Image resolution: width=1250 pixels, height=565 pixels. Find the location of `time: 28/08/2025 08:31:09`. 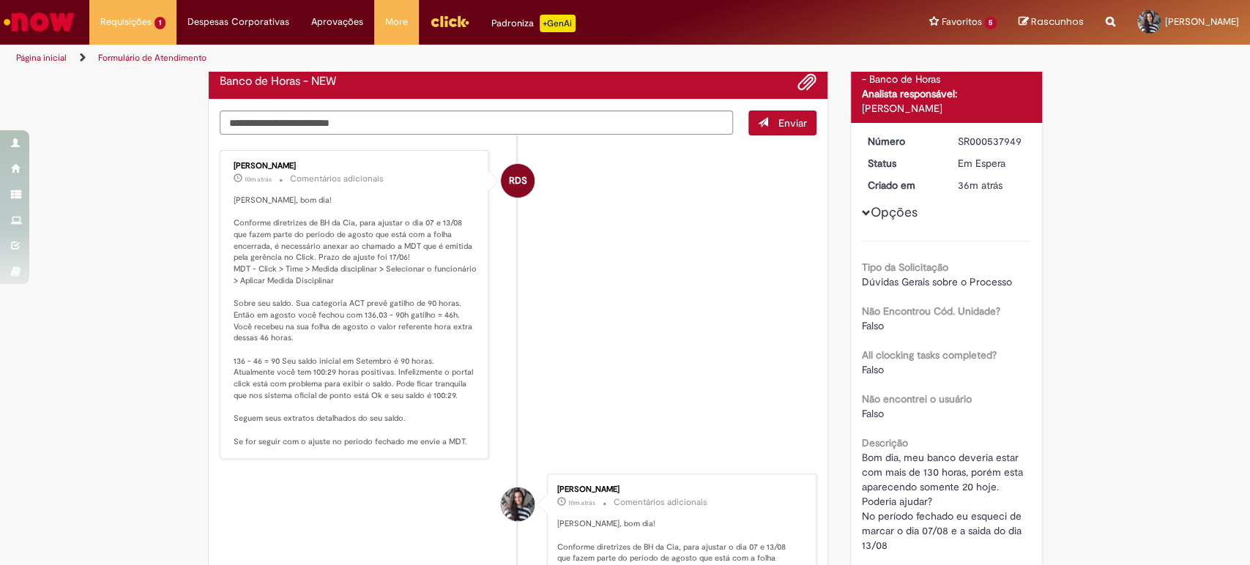

time: 28/08/2025 08:31:09 is located at coordinates (979, 185).